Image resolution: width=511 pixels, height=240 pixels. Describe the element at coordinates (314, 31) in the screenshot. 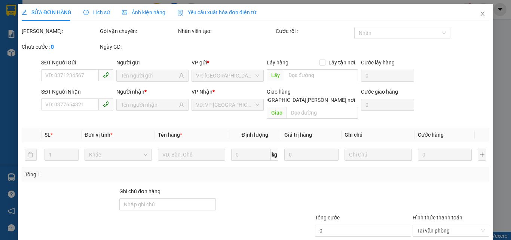

I see `div: Cước rồi :` at that location.